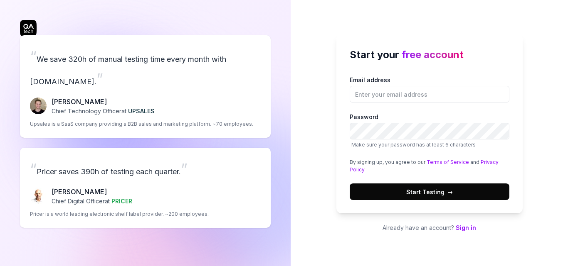  Describe the element at coordinates (429, 55) in the screenshot. I see `h2: Start your` at that location.